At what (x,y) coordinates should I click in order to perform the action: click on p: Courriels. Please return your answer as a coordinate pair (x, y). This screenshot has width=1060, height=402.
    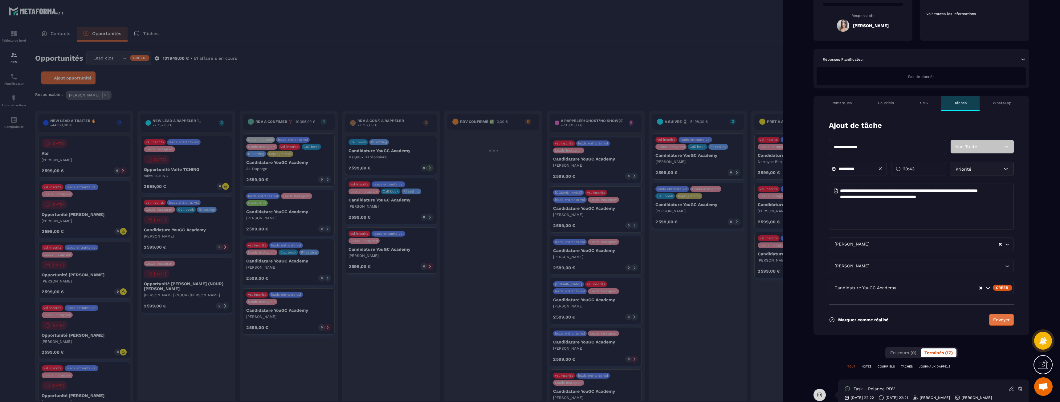
    Looking at the image, I should click on (886, 103).